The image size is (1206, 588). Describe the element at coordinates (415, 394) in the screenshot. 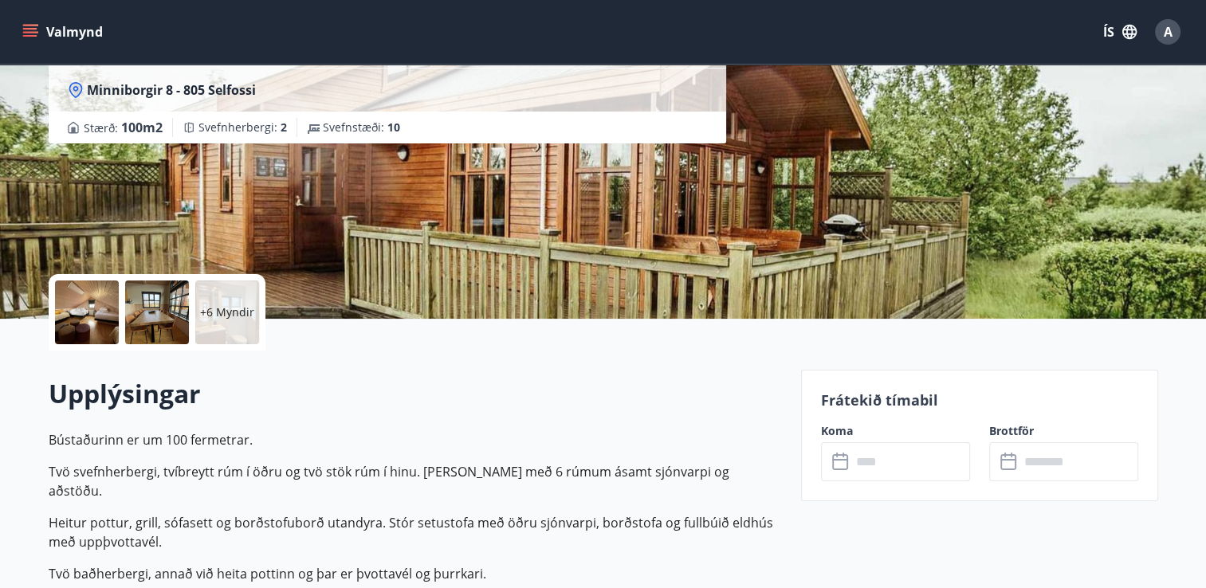

I see `h2: Upplýsingar` at that location.